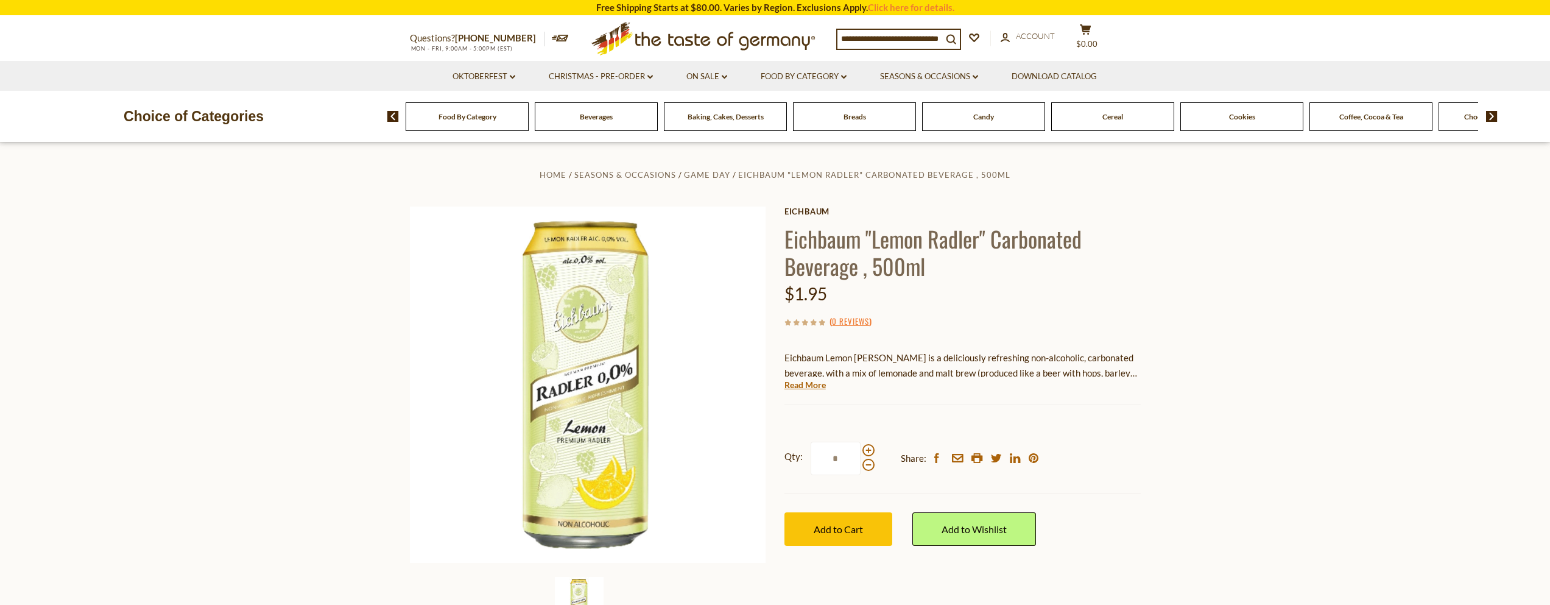 The width and height of the screenshot is (1550, 605). Describe the element at coordinates (725, 116) in the screenshot. I see `span: Baking, Cakes, Desserts` at that location.